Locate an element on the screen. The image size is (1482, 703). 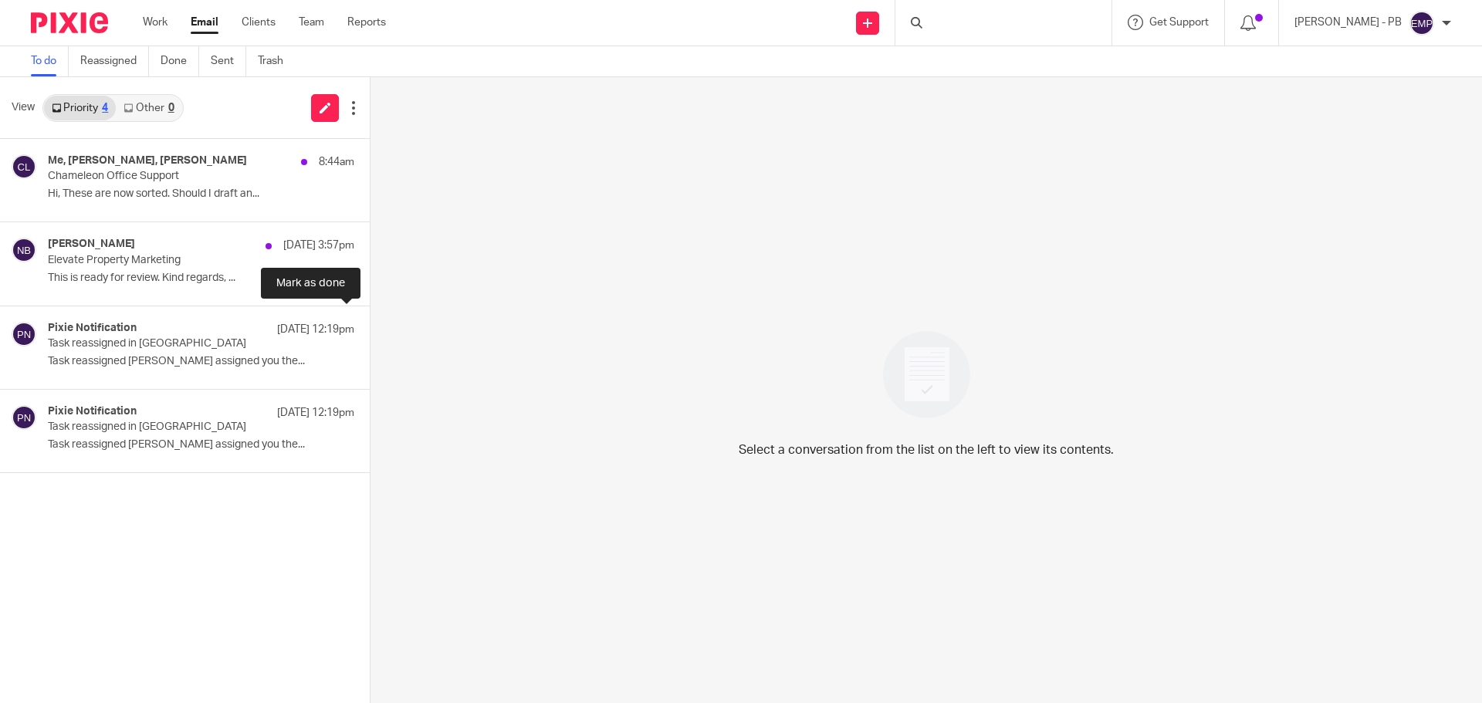
span: View is located at coordinates (23, 107).